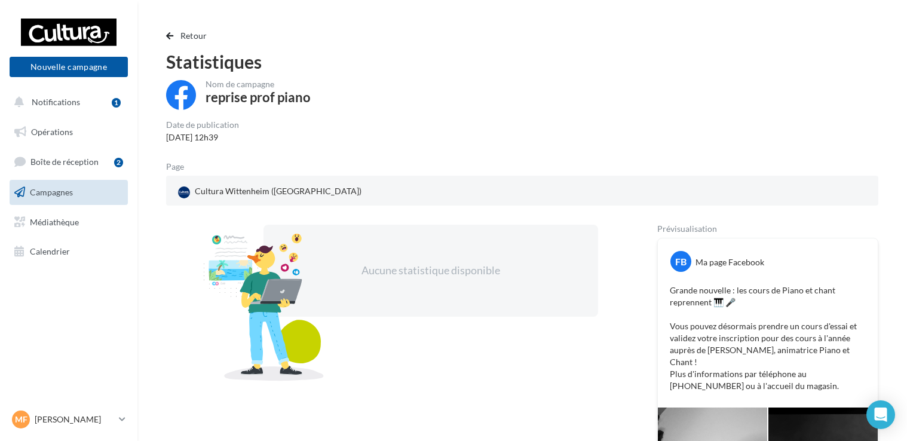 The height and width of the screenshot is (441, 907). Describe the element at coordinates (66, 102) in the screenshot. I see `button: Notifications 1` at that location.